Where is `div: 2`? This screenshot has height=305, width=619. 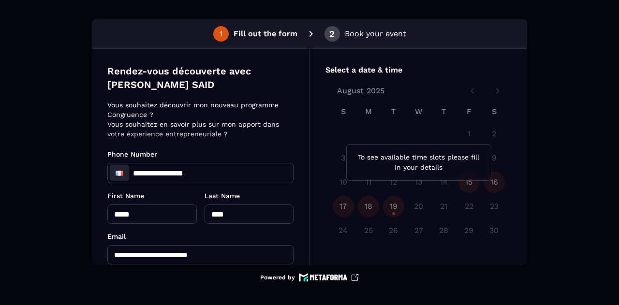 div: 2 is located at coordinates (331, 34).